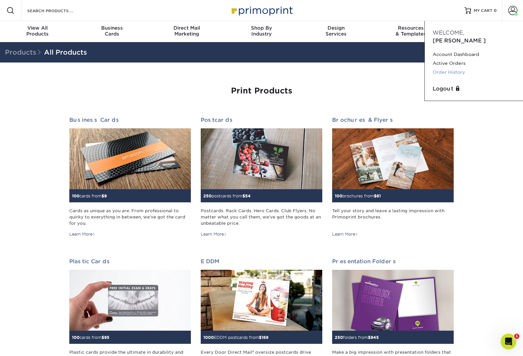 The width and height of the screenshot is (523, 356). I want to click on h2: Postcards, so click(262, 120).